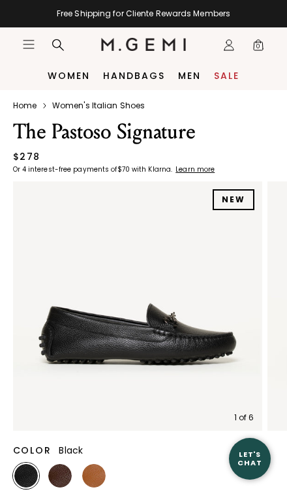 This screenshot has height=496, width=287. What do you see at coordinates (26, 476) in the screenshot?
I see `img: Black` at bounding box center [26, 476].